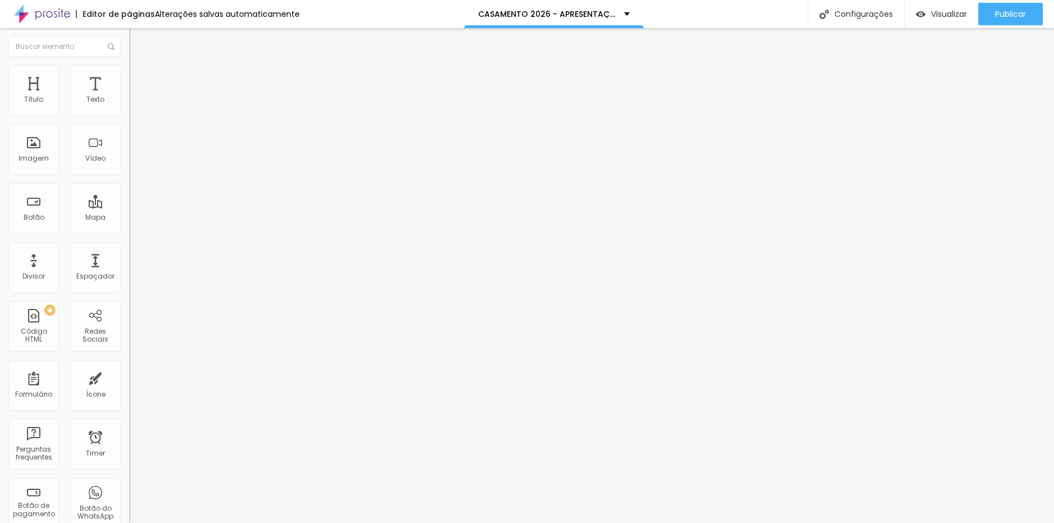 The image size is (1054, 523). Describe the element at coordinates (941, 14) in the screenshot. I see `button: Visualizar` at that location.